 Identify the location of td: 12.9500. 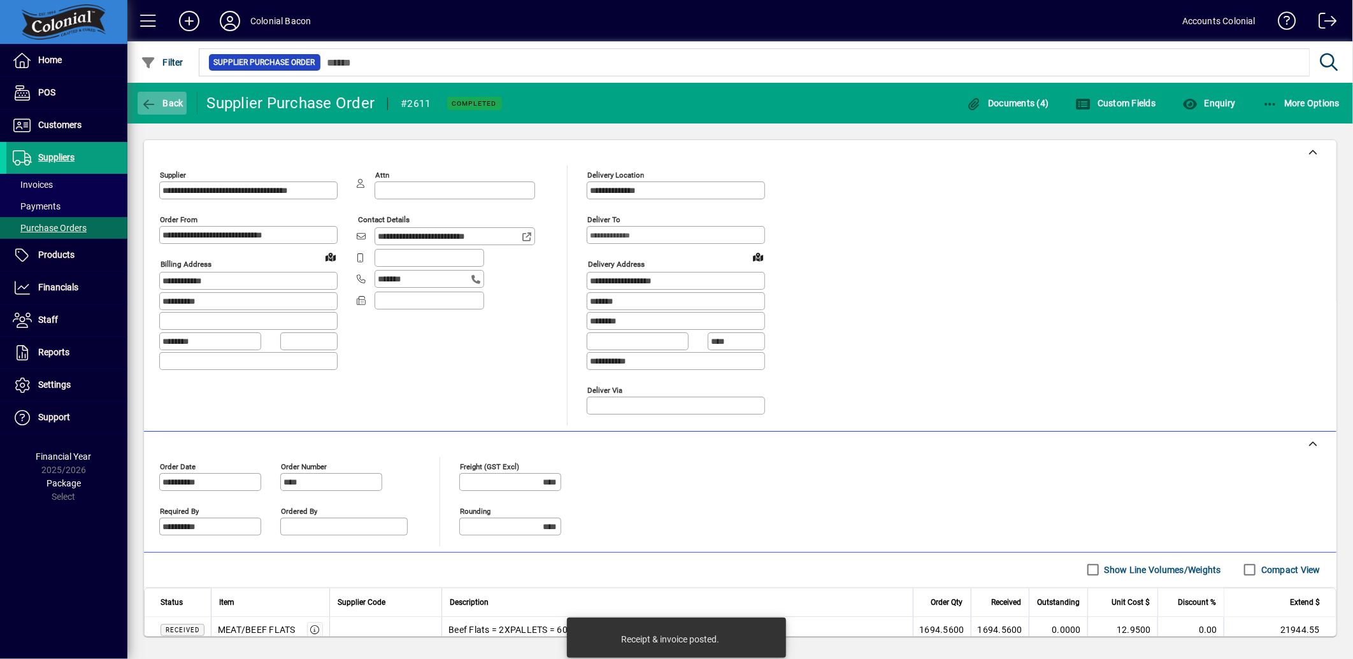
(1123, 630).